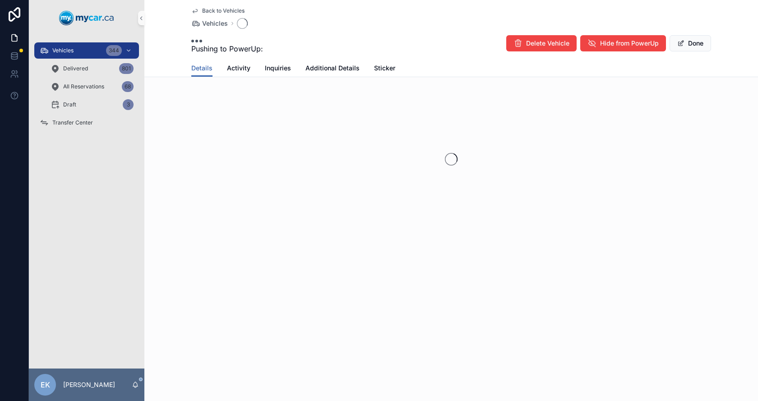 This screenshot has width=758, height=401. What do you see at coordinates (75, 69) in the screenshot?
I see `span: Delivered` at bounding box center [75, 69].